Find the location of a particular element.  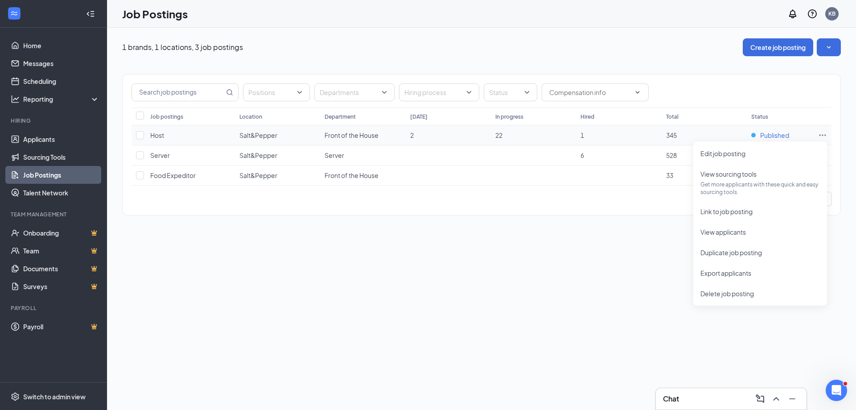

a: Scheduling is located at coordinates (61, 81).